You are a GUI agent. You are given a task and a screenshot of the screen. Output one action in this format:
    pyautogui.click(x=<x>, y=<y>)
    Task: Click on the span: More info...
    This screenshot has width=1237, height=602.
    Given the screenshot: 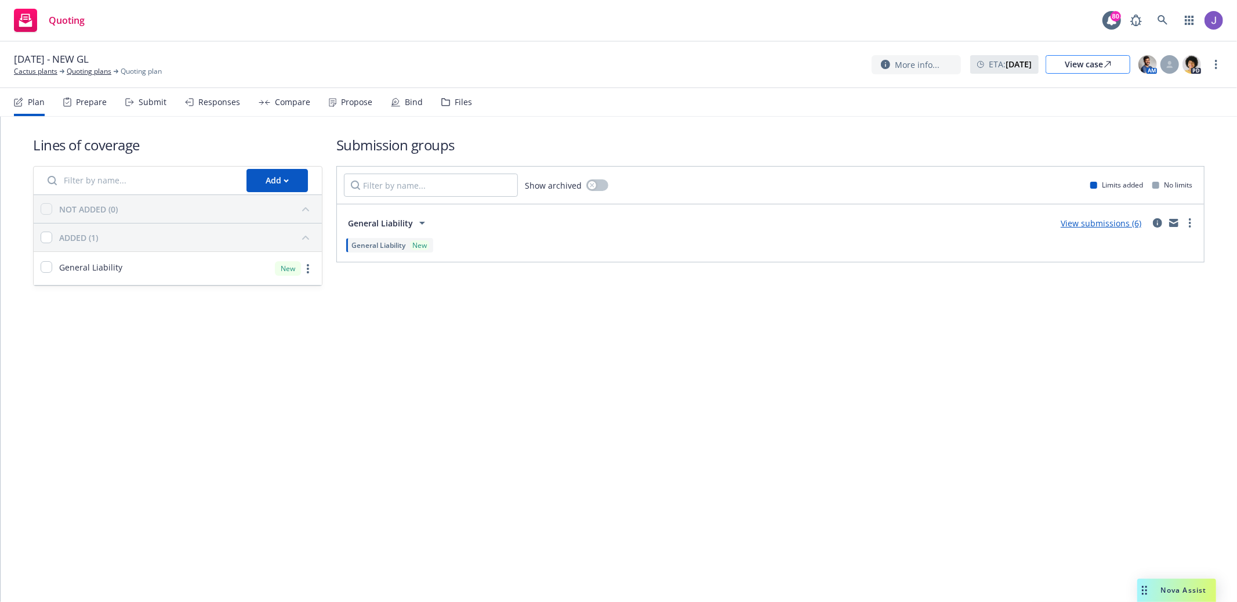 What is the action you would take?
    pyautogui.click(x=917, y=64)
    